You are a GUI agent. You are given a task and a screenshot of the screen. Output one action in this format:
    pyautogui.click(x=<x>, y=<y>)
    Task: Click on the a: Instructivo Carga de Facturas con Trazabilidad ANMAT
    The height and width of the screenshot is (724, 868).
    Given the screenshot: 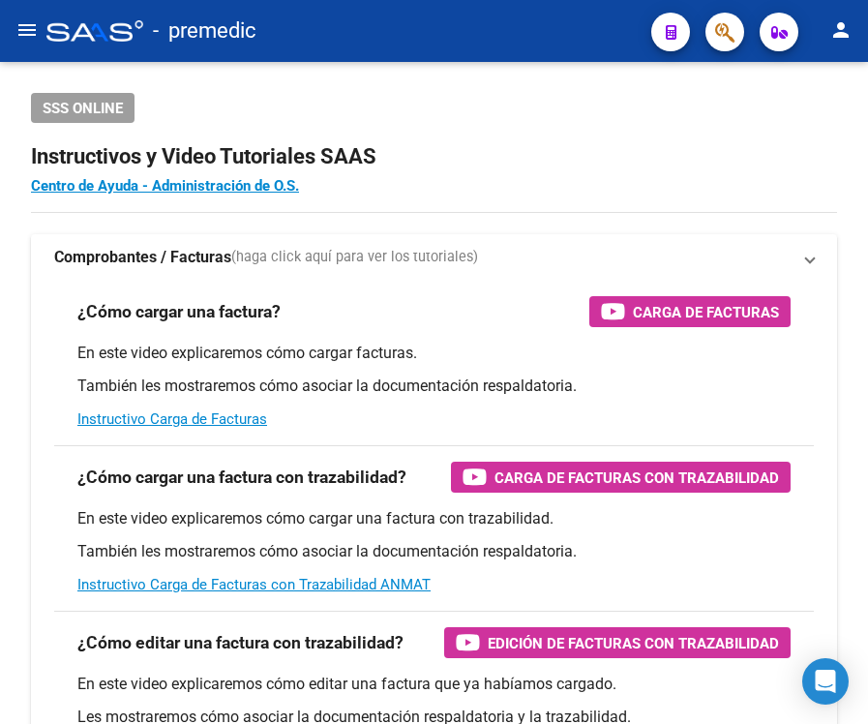 What is the action you would take?
    pyautogui.click(x=254, y=585)
    